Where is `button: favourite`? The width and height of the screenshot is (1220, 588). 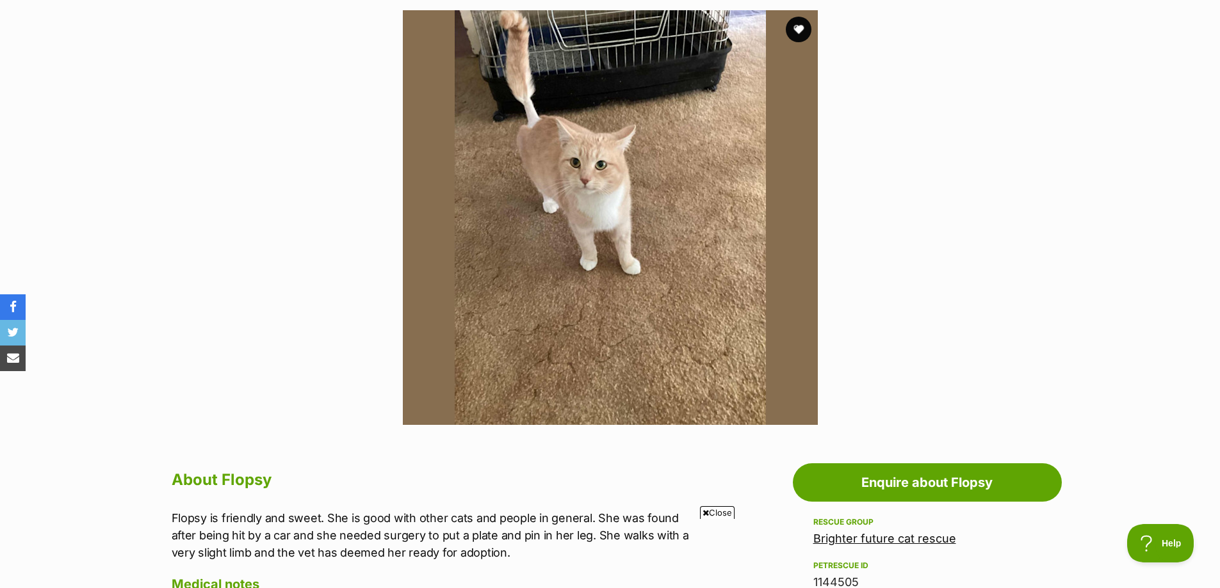 button: favourite is located at coordinates (798, 29).